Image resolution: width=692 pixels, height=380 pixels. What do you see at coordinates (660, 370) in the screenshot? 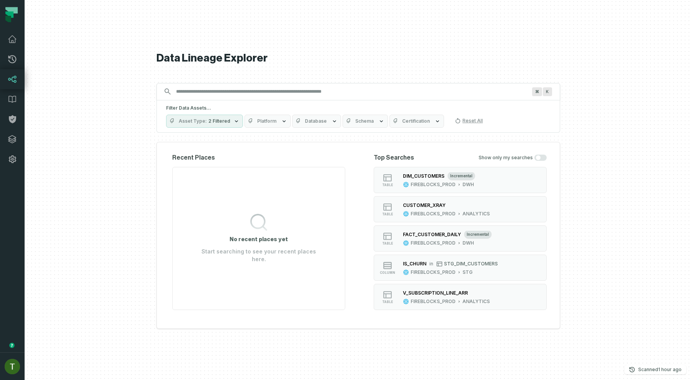
I see `p: Scanned` at bounding box center [660, 370].